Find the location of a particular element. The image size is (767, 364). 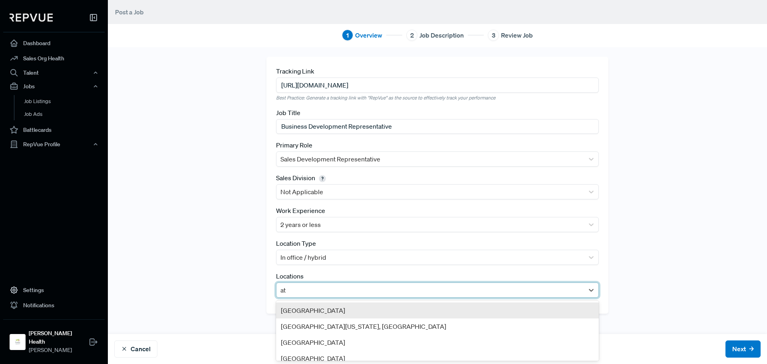

div: 3 is located at coordinates (493, 35).